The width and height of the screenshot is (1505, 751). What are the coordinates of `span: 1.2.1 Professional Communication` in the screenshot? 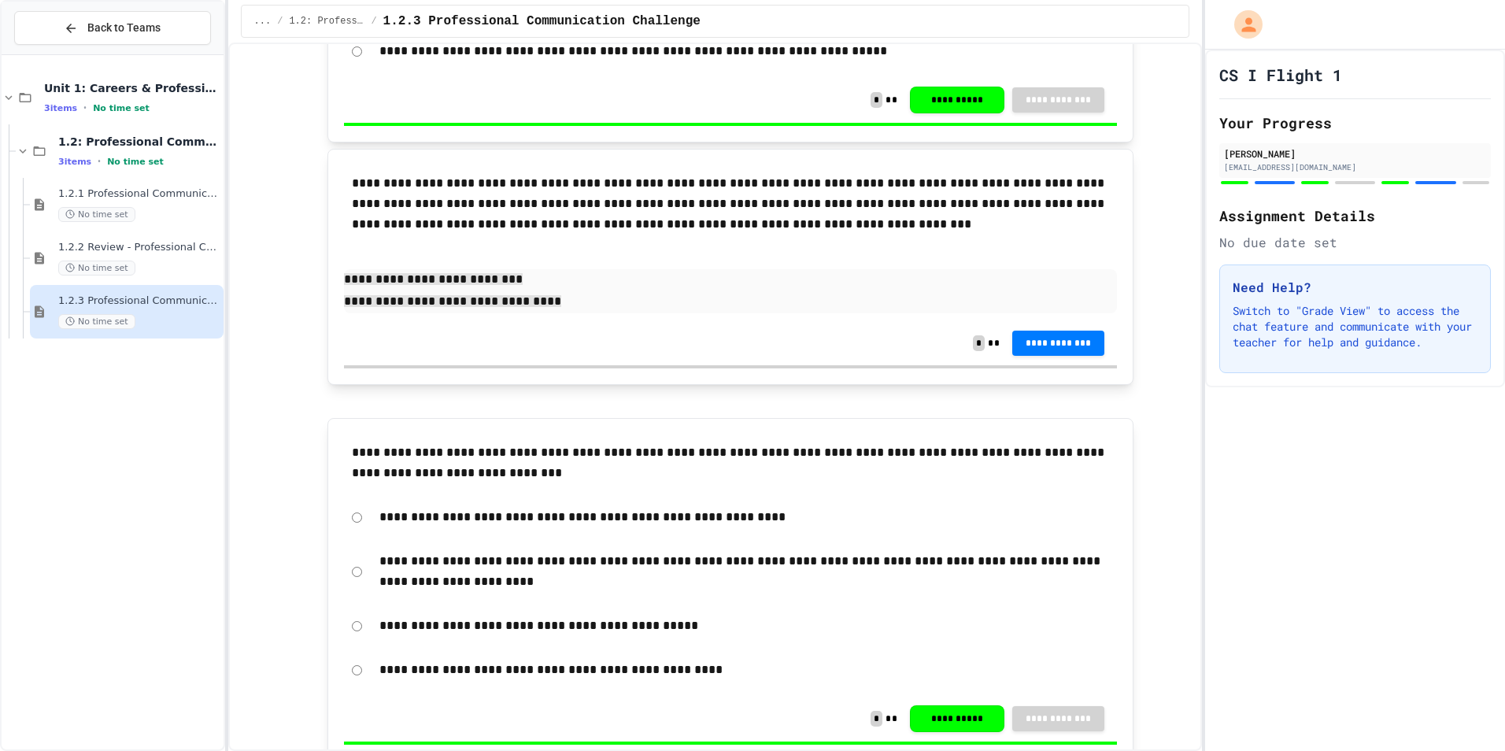 It's located at (139, 194).